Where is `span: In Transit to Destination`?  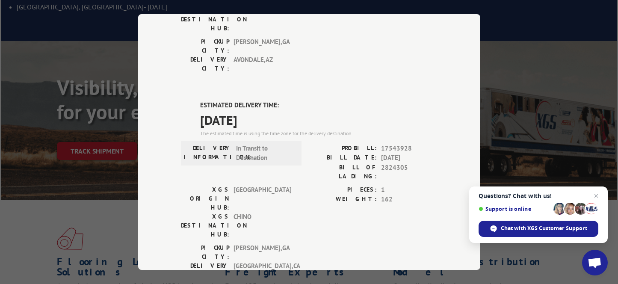 span: In Transit to Destination is located at coordinates (265, 153).